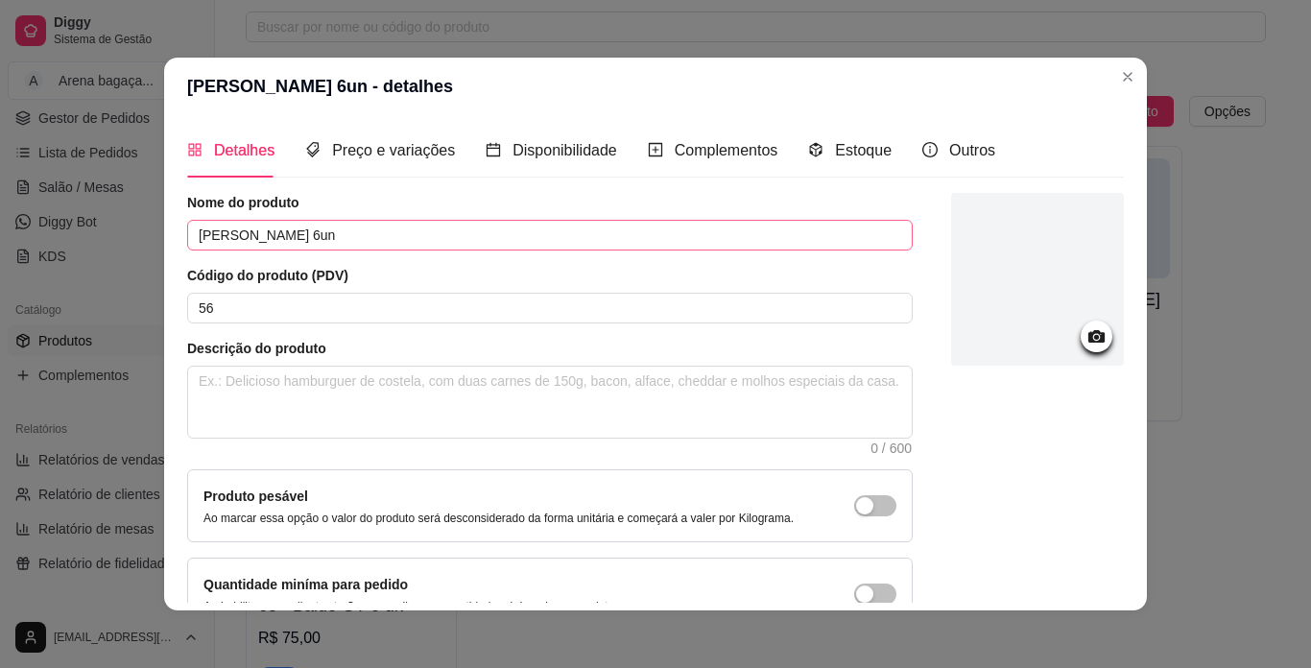 The width and height of the screenshot is (1311, 668). What do you see at coordinates (305, 584) in the screenshot?
I see `label: Quantidade miníma para pedido` at bounding box center [305, 584].